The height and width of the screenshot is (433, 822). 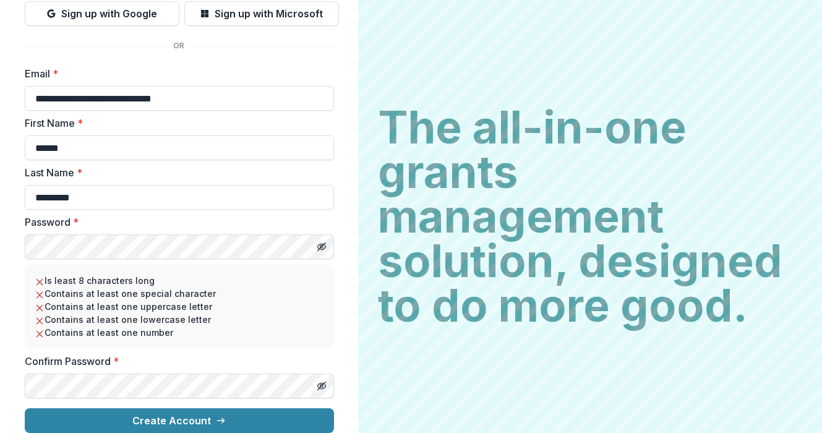 I want to click on li: Is least 8 characters long, so click(x=179, y=280).